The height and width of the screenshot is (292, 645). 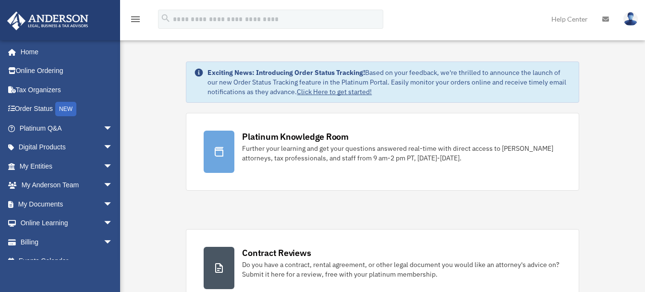 I want to click on a: Events Calendar, so click(x=67, y=261).